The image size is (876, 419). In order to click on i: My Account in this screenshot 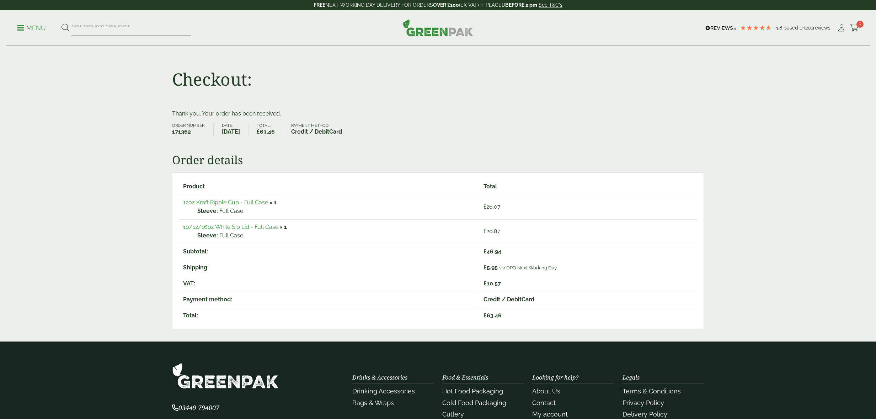, I will do `click(841, 28)`.